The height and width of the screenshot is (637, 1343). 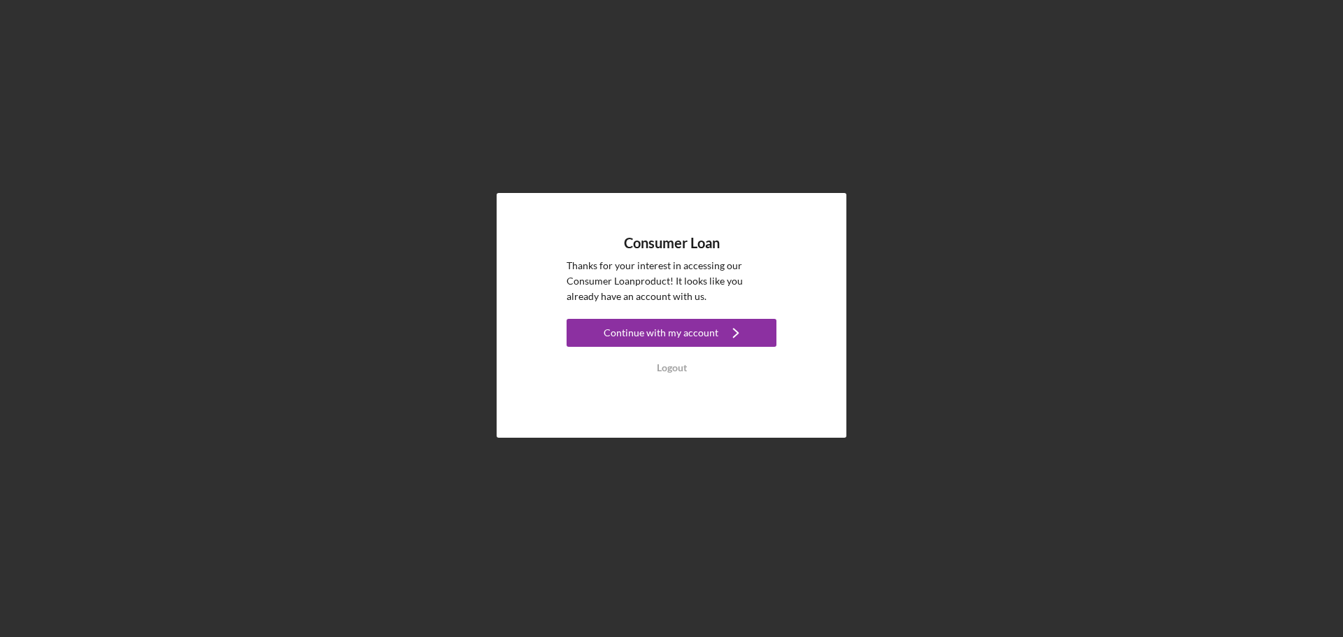 What do you see at coordinates (671, 368) in the screenshot?
I see `button: Logout` at bounding box center [671, 368].